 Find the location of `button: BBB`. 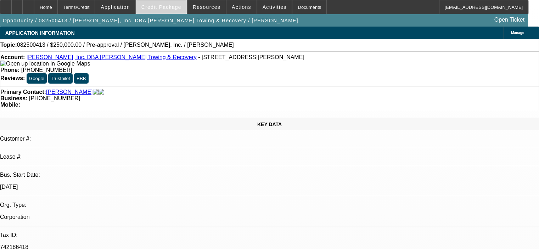

button: BBB is located at coordinates (81, 78).